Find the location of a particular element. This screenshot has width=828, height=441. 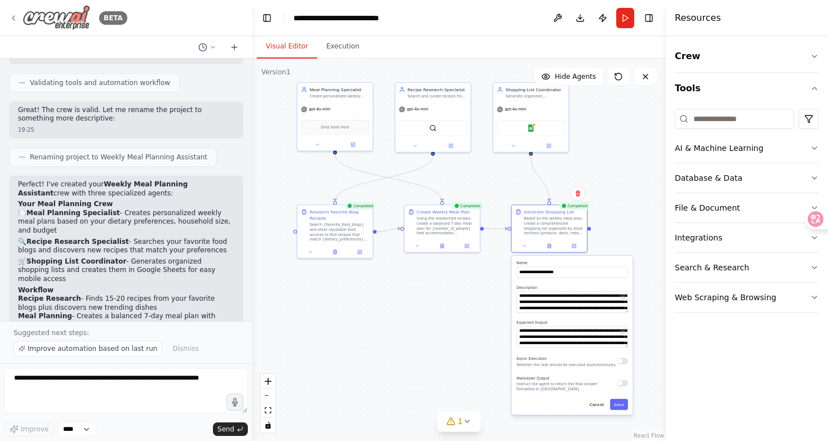

span: Validating tools and automation workflow is located at coordinates (100, 83).